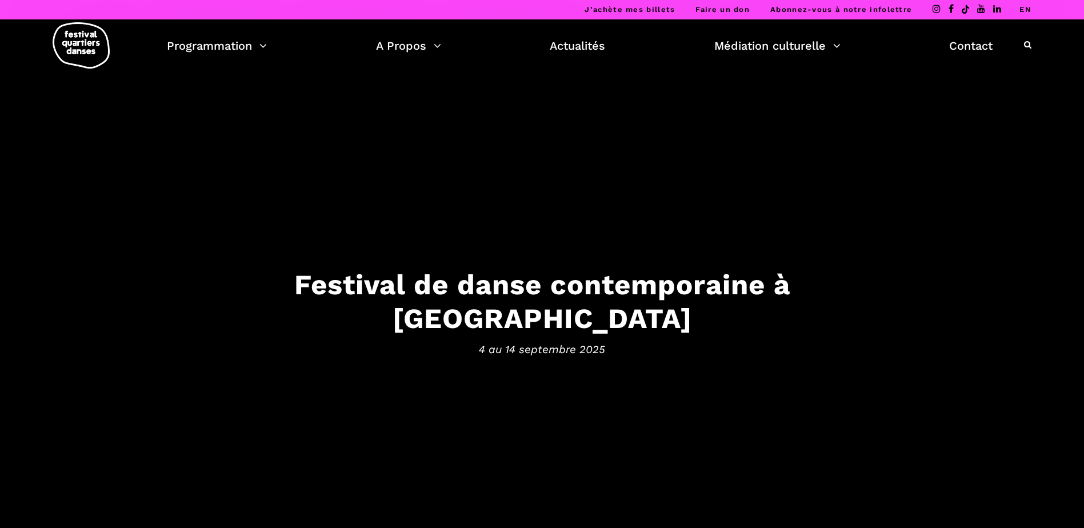 This screenshot has width=1084, height=528. What do you see at coordinates (722, 9) in the screenshot?
I see `a: Faire un don` at bounding box center [722, 9].